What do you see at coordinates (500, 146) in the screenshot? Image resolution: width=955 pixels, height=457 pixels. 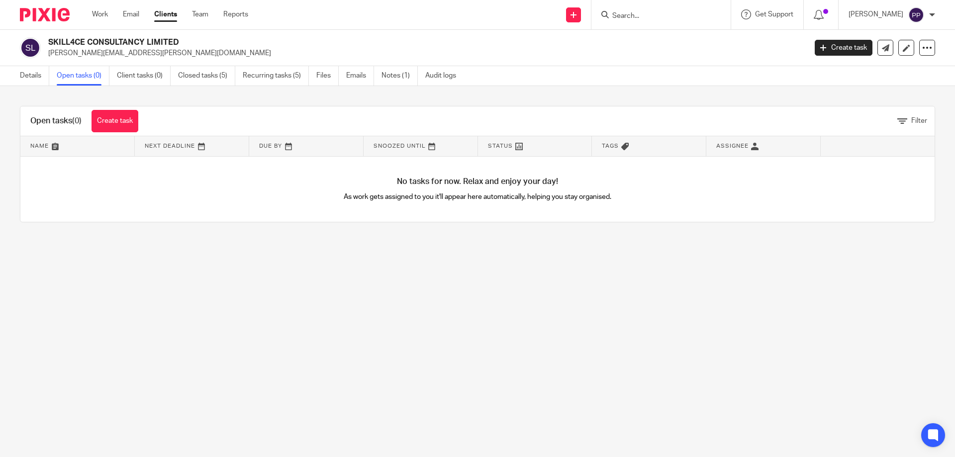 I see `span: Status` at bounding box center [500, 146].